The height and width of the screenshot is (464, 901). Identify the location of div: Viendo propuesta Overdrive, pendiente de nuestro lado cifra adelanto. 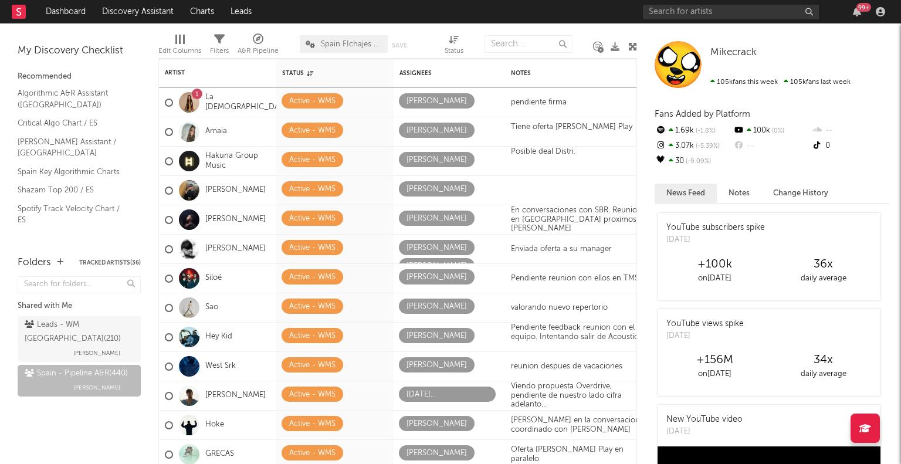
(578, 395).